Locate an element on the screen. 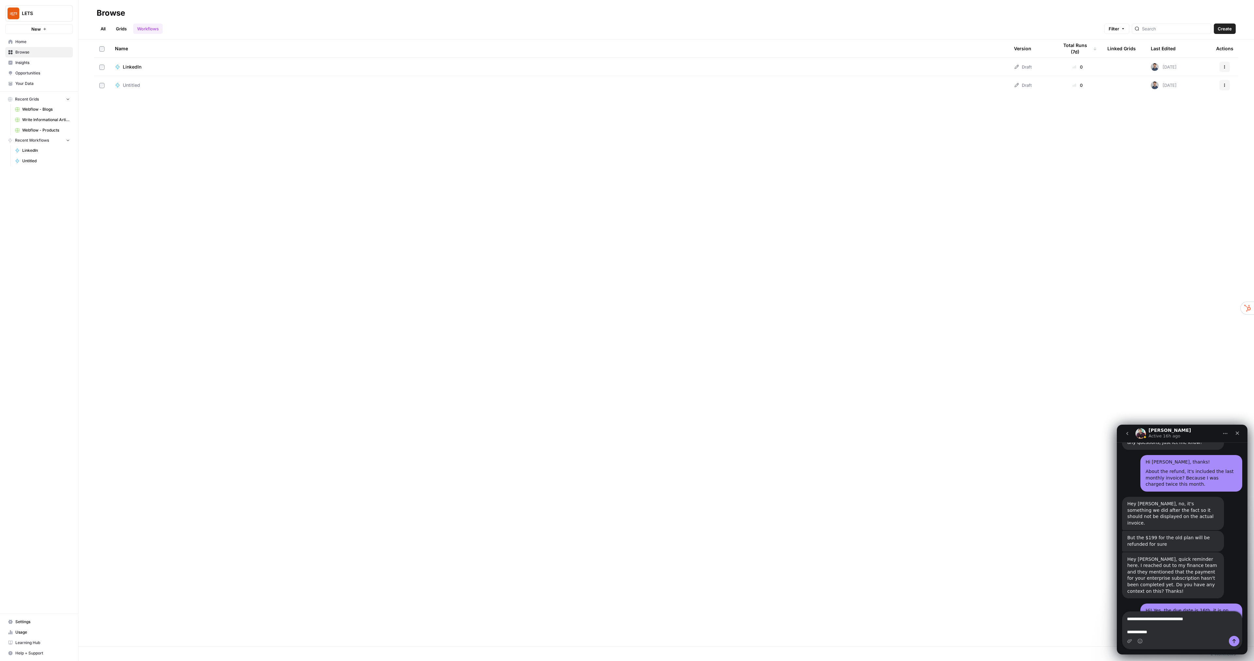  a: Grids is located at coordinates (121, 29).